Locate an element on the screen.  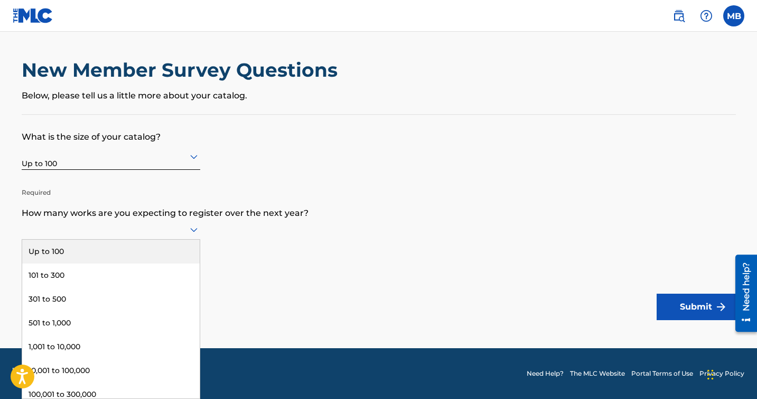
a: Privacy Policy is located at coordinates (722, 373).